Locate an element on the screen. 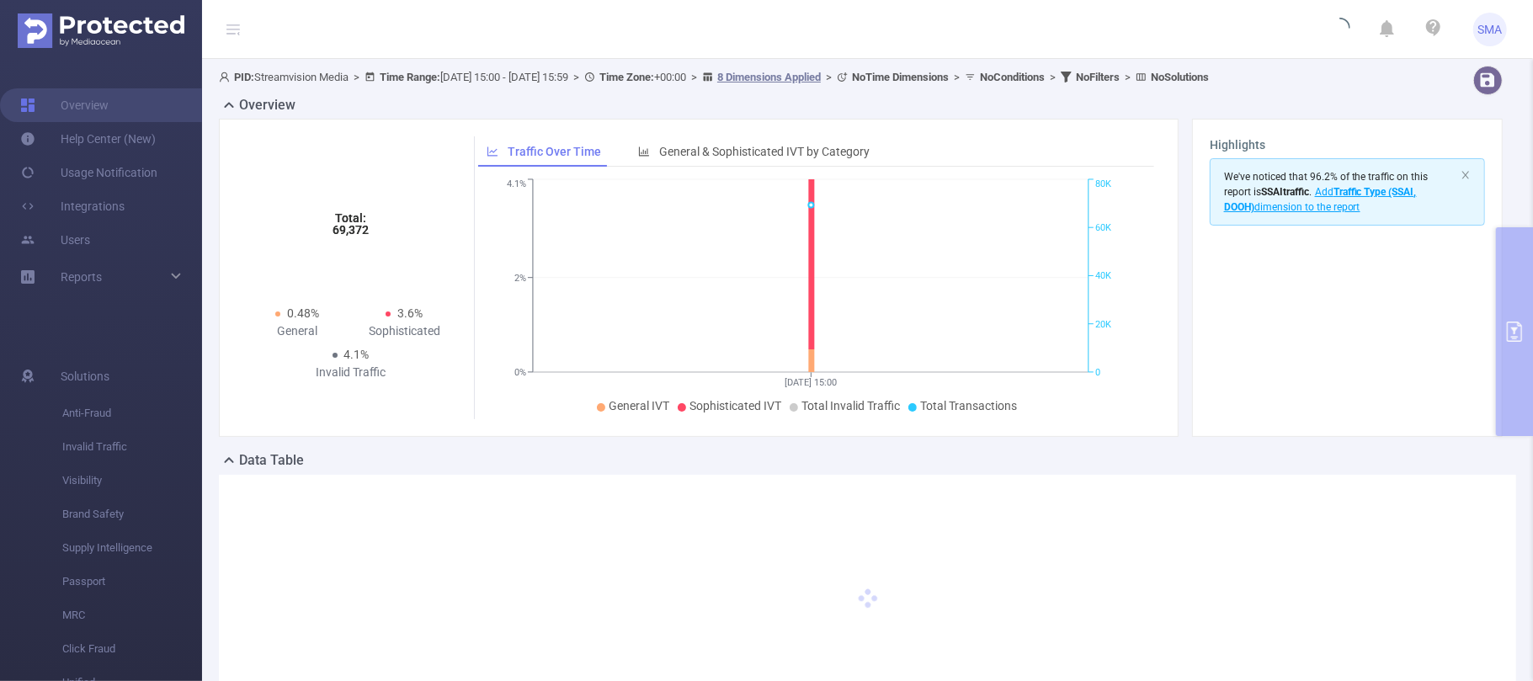 The image size is (1533, 681). b: Time Range: is located at coordinates (410, 77).